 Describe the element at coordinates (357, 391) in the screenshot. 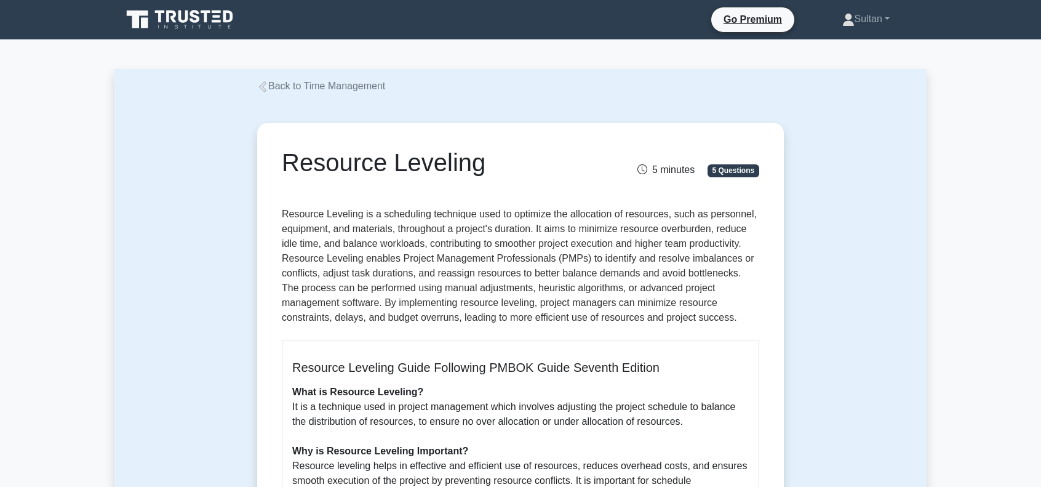

I see `b: What is Resource Leveling?` at that location.